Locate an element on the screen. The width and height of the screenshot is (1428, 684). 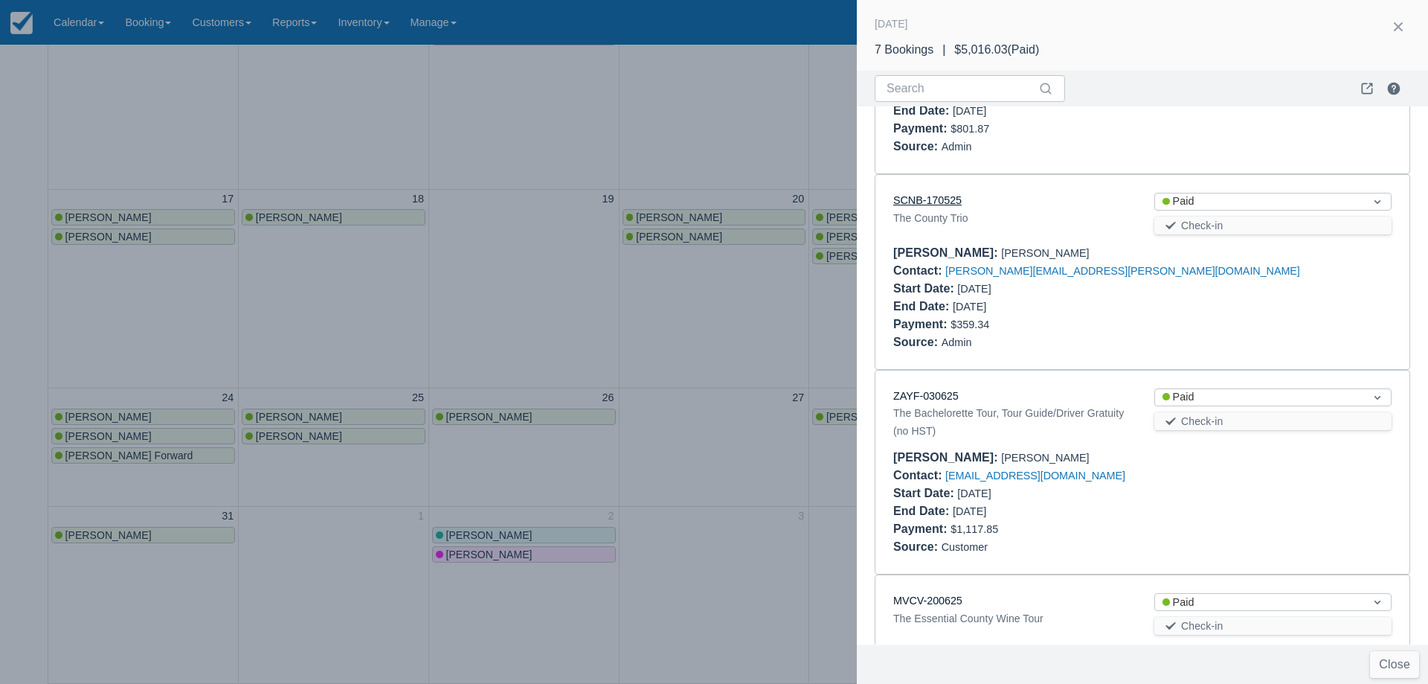
div: The County Trio is located at coordinates (1012, 218).